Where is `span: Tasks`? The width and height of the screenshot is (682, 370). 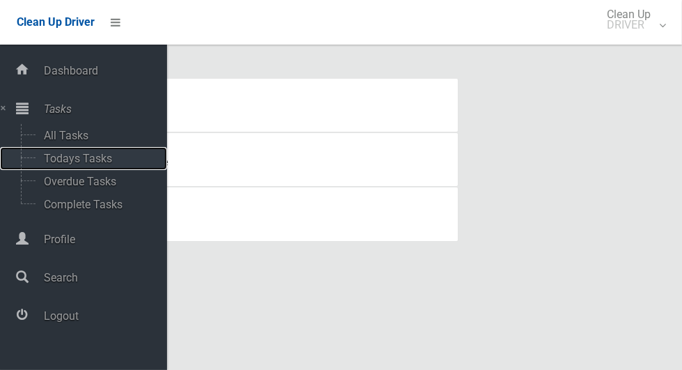 span: Tasks is located at coordinates (103, 109).